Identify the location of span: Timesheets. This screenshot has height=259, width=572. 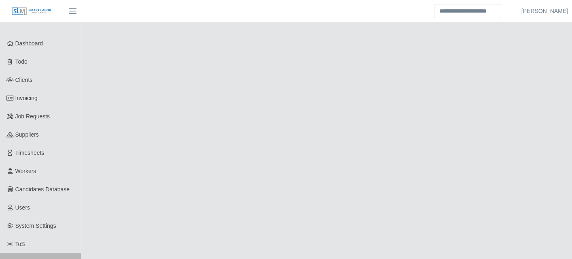
(30, 153).